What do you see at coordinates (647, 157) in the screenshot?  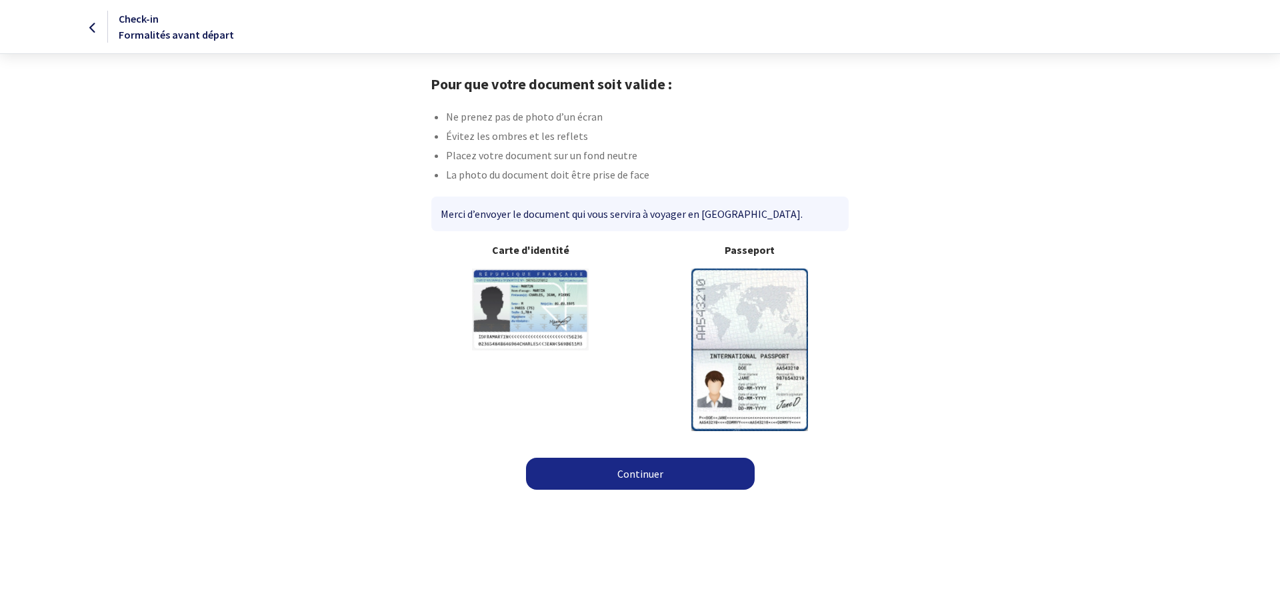 I see `li: Placez votre document sur un fond neutre` at bounding box center [647, 157].